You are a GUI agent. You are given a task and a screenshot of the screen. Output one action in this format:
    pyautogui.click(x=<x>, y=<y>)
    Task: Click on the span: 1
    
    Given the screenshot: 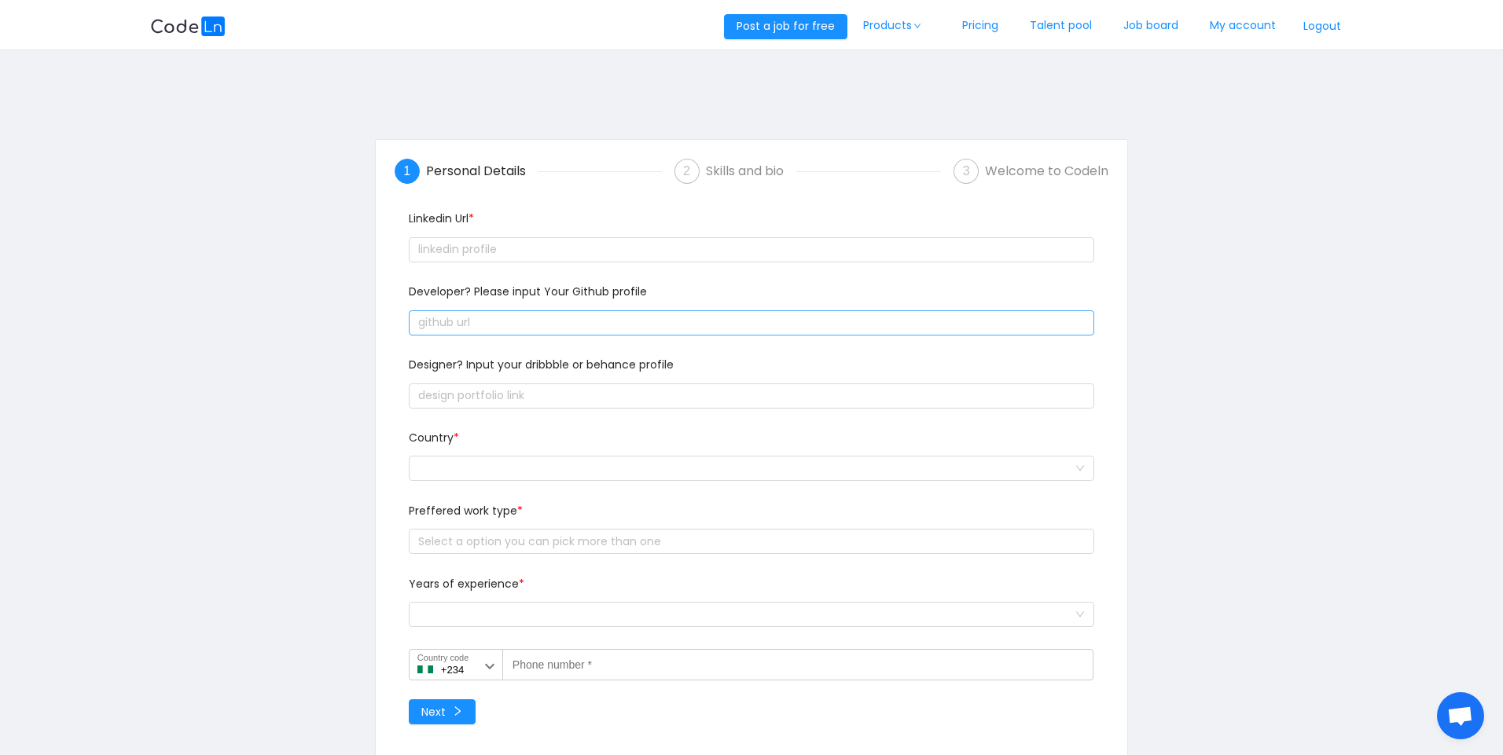 What is the action you would take?
    pyautogui.click(x=406, y=171)
    